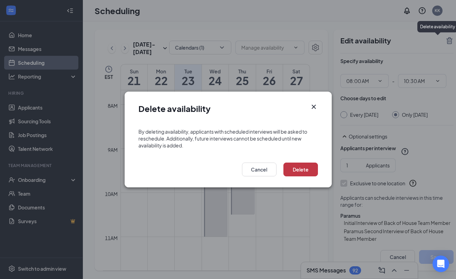 Image resolution: width=456 pixels, height=279 pixels. What do you see at coordinates (314, 107) in the screenshot?
I see `button: Close` at bounding box center [314, 107].